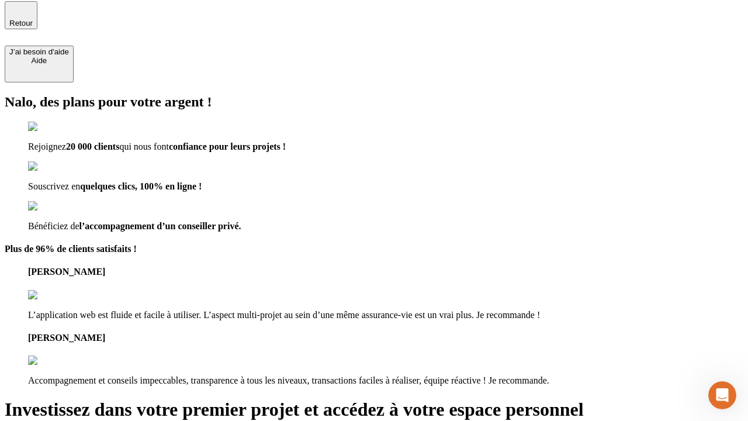  Describe the element at coordinates (386, 380) in the screenshot. I see `p: Accompagnement et conseils impeccables, transparence à tous les niveaux, transactions faciles à r...` at that location.